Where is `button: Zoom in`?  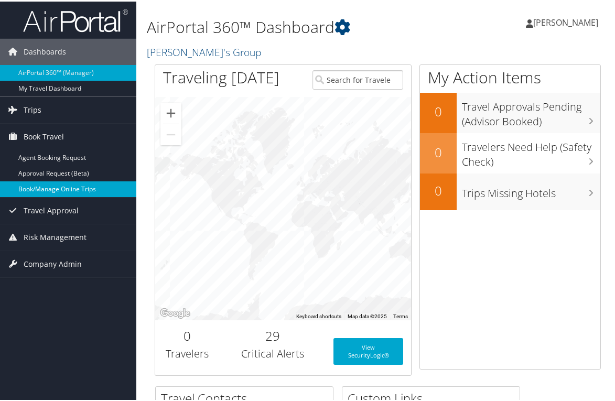 button: Zoom in is located at coordinates (171, 112).